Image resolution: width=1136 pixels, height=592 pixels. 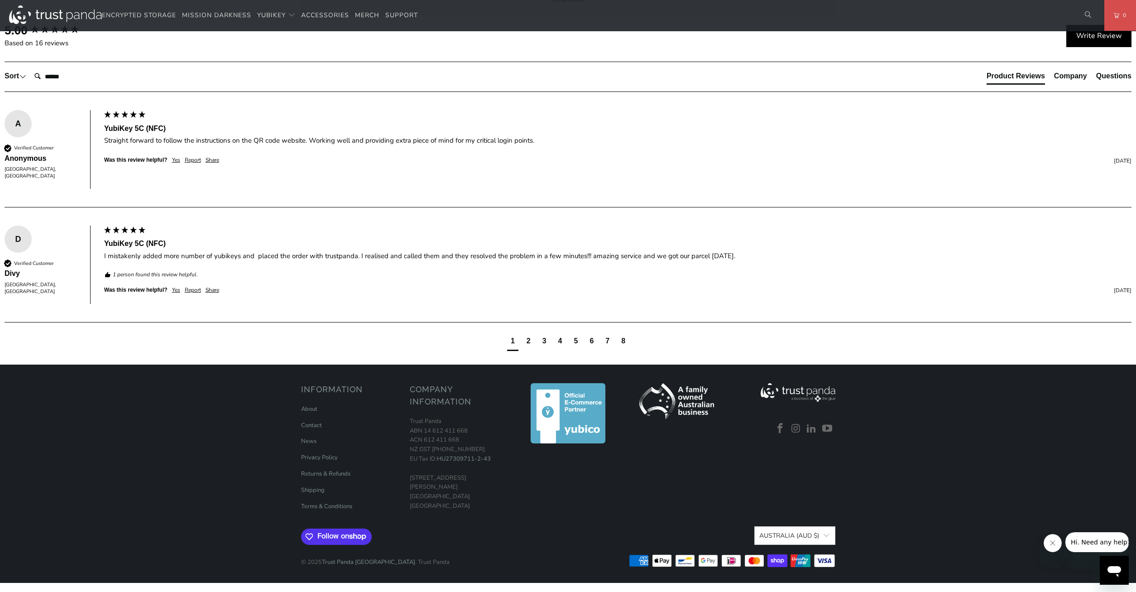 What do you see at coordinates (271, 15) in the screenshot?
I see `span: YubiKey` at bounding box center [271, 15].